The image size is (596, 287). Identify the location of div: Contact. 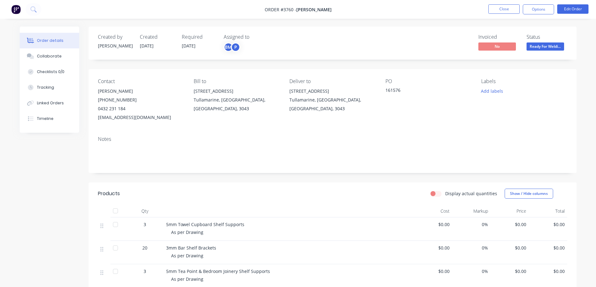
(141, 81).